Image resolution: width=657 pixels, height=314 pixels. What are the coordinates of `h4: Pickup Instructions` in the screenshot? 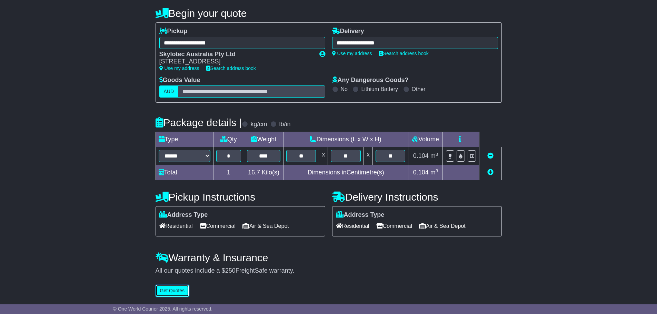 It's located at (240, 197).